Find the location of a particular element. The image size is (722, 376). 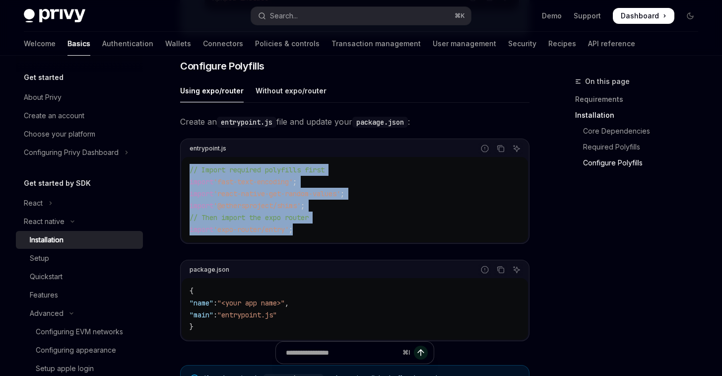

span: Dashboard is located at coordinates (640, 16).